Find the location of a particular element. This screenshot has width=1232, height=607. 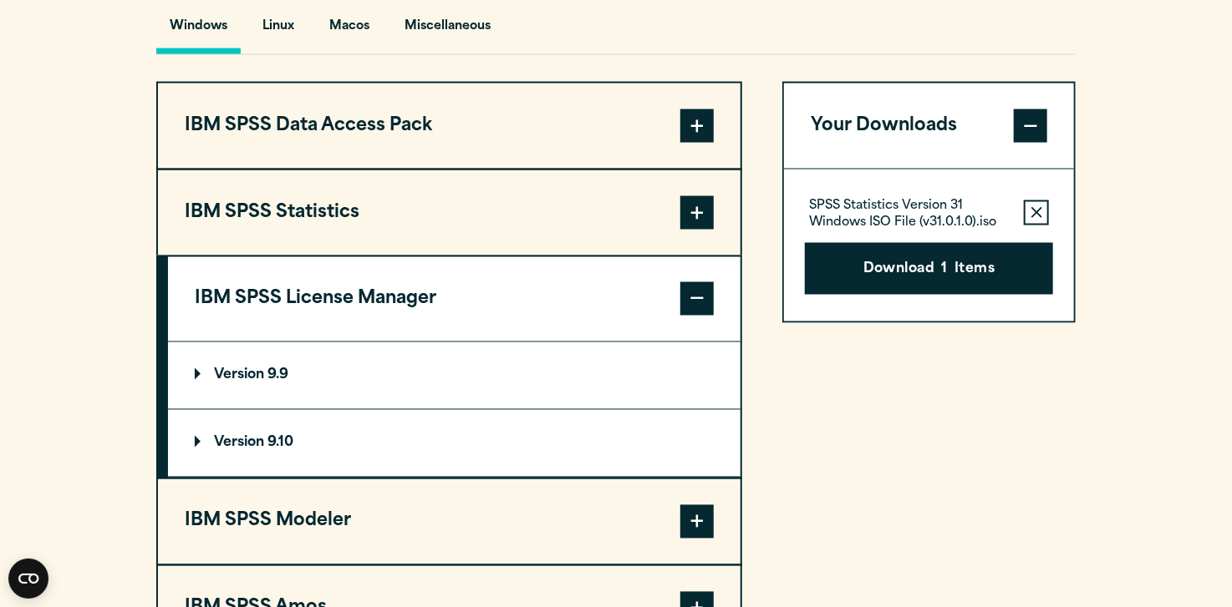

button: IBM SPSS Data Access Pack is located at coordinates (449, 126).